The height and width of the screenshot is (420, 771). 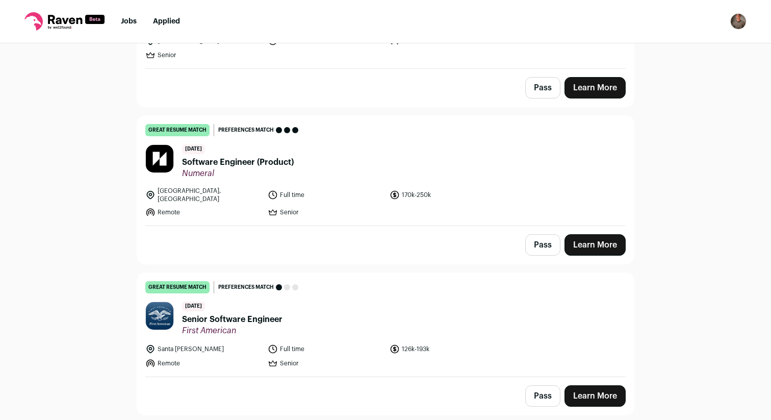 What do you see at coordinates (166, 21) in the screenshot?
I see `a: Applied` at bounding box center [166, 21].